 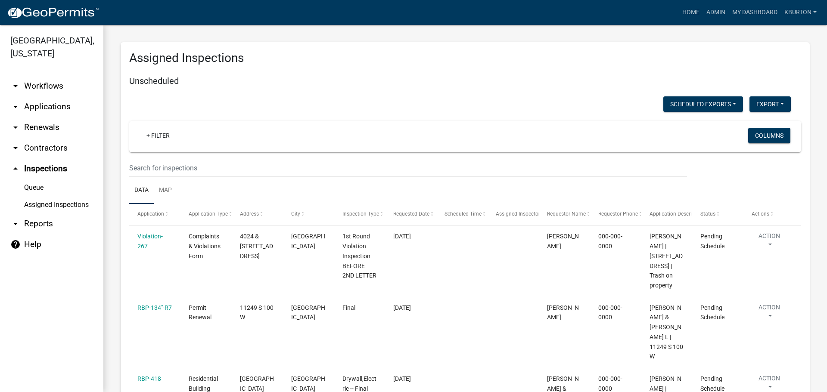 What do you see at coordinates (463, 214) in the screenshot?
I see `span: Scheduled Time` at bounding box center [463, 214].